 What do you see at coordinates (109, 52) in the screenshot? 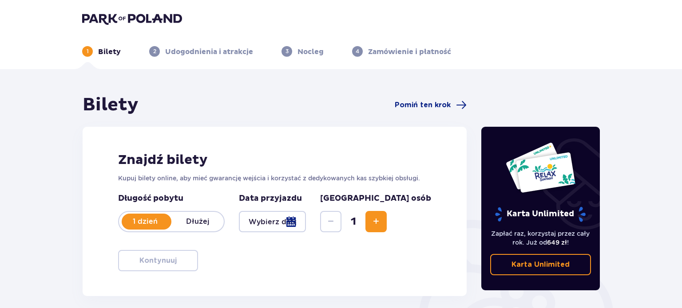
I see `p: Bilety` at bounding box center [109, 52].